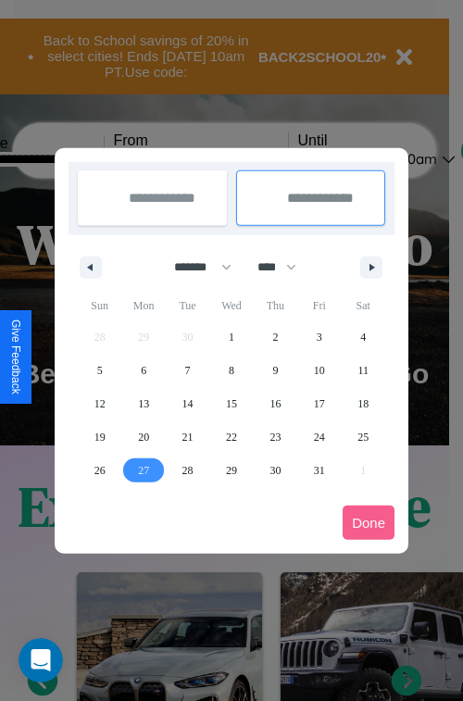 The width and height of the screenshot is (463, 701). What do you see at coordinates (231, 337) in the screenshot?
I see `span: 1` at bounding box center [231, 337].